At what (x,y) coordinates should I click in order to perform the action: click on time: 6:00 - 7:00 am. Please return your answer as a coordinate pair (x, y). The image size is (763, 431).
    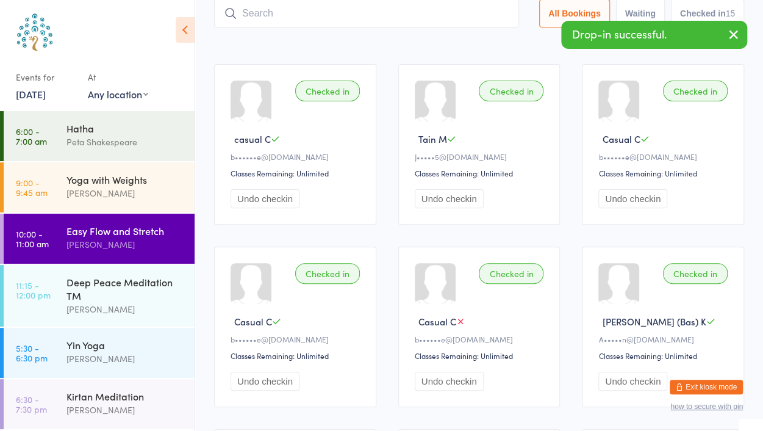
    Looking at the image, I should click on (31, 136).